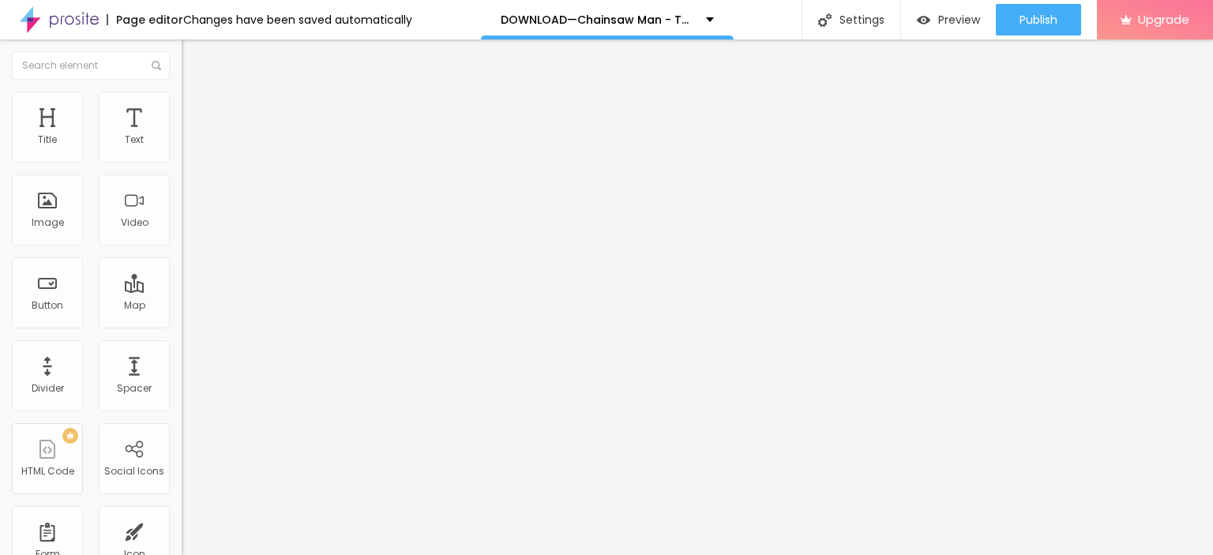 This screenshot has width=1213, height=555. Describe the element at coordinates (597, 20) in the screenshot. I see `p: DOWNLOAD—Chainsaw Man - The Movie: Reze Arc (2025) .FullMovie. Free Bolly4u Full4K HINDI Vegamovies` at that location.